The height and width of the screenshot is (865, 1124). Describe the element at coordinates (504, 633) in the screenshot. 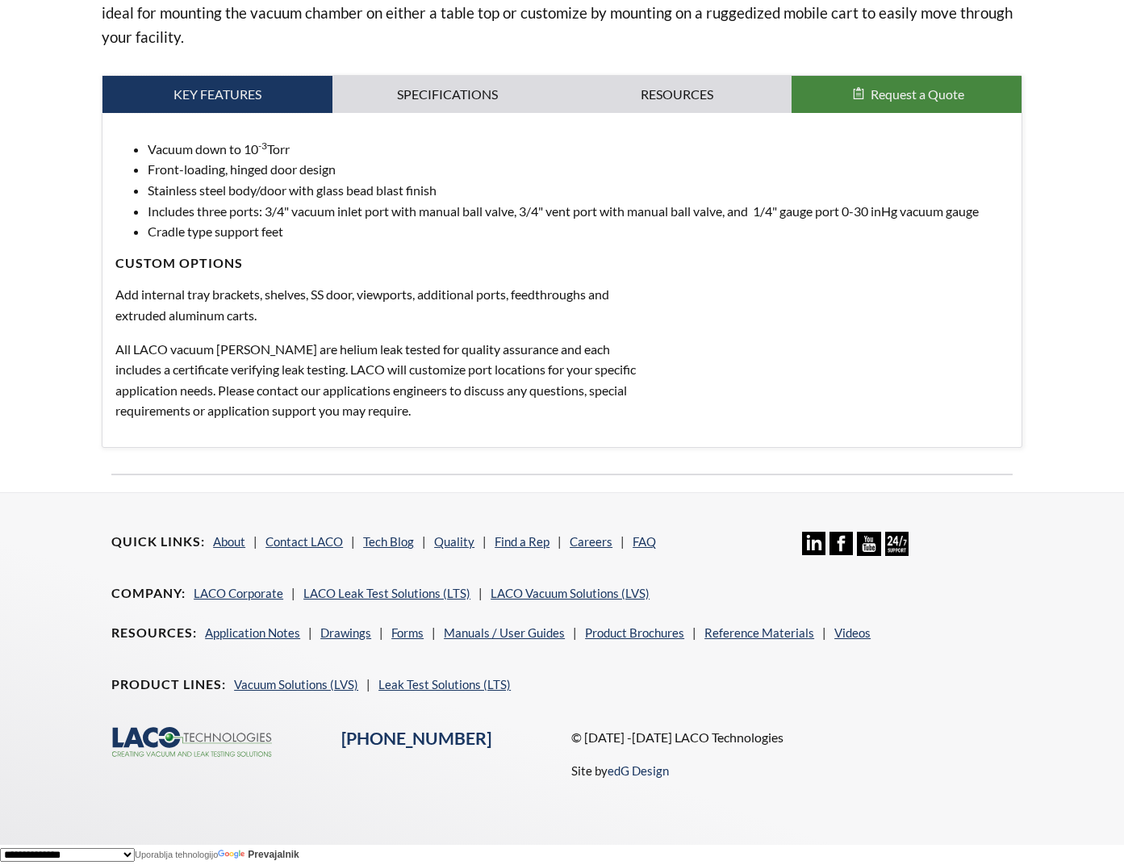

I see `a: Manuals / User Guides` at that location.